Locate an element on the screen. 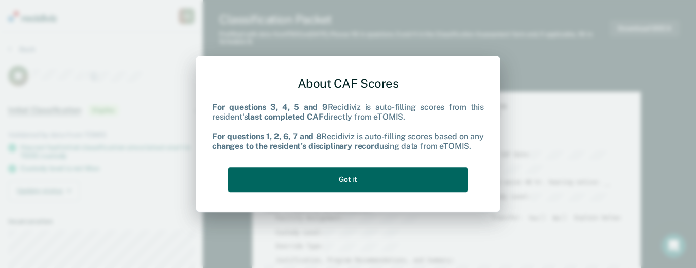 This screenshot has height=268, width=696. b: changes to the resident's disciplinary record is located at coordinates (296, 146).